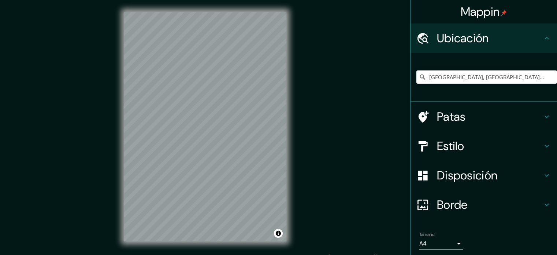  I want to click on div: Ubicación, so click(484, 38).